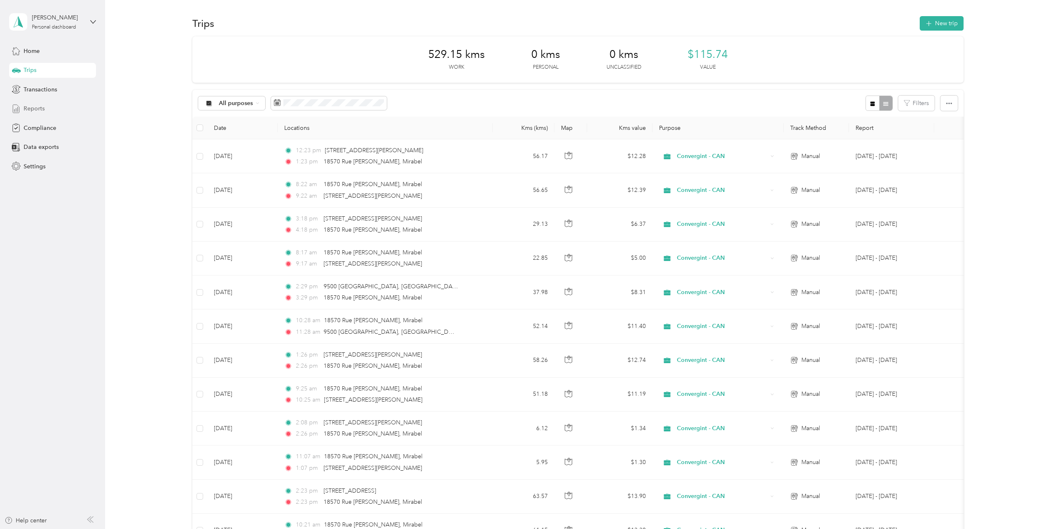 The width and height of the screenshot is (1055, 529). I want to click on th: Map, so click(571, 128).